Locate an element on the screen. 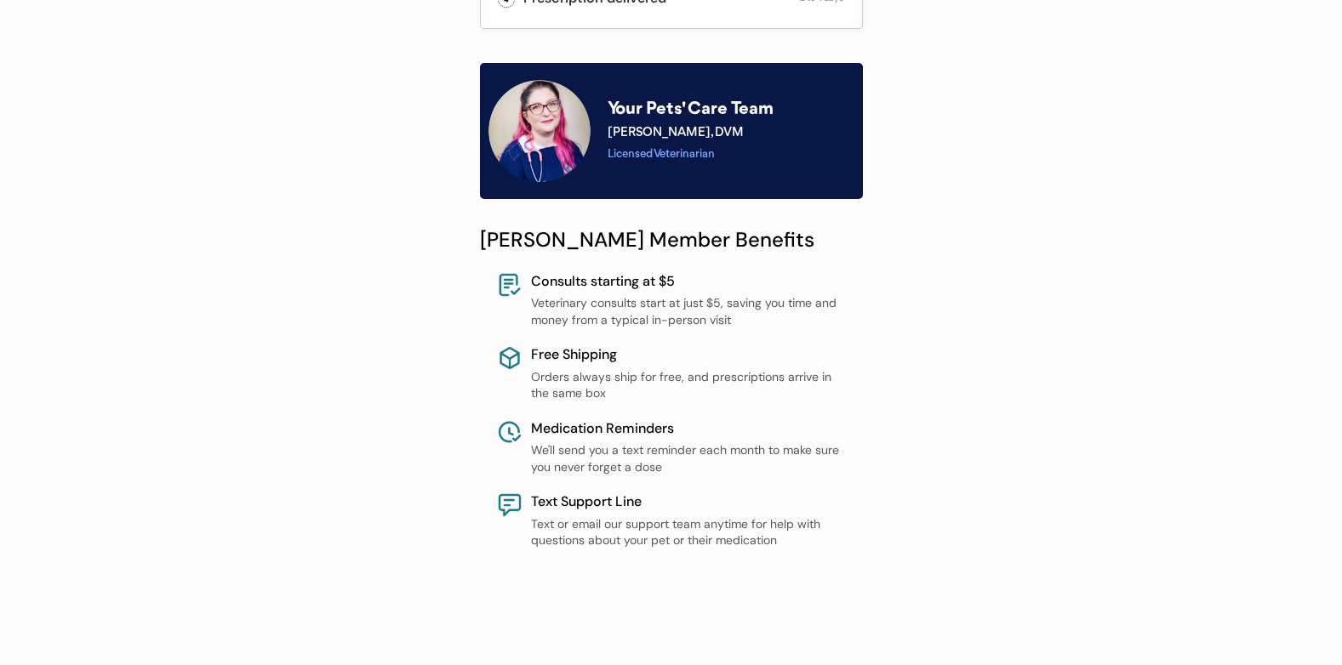 The width and height of the screenshot is (1342, 665). div: Your Pets' Care Team is located at coordinates (731, 111).